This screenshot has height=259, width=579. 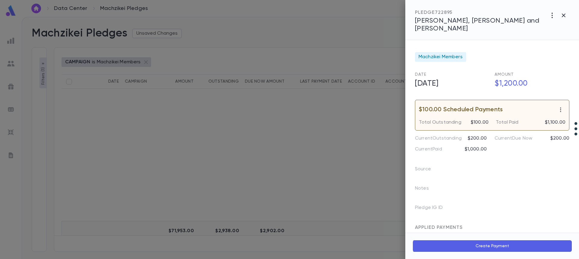 I want to click on p: Source, so click(x=427, y=170).